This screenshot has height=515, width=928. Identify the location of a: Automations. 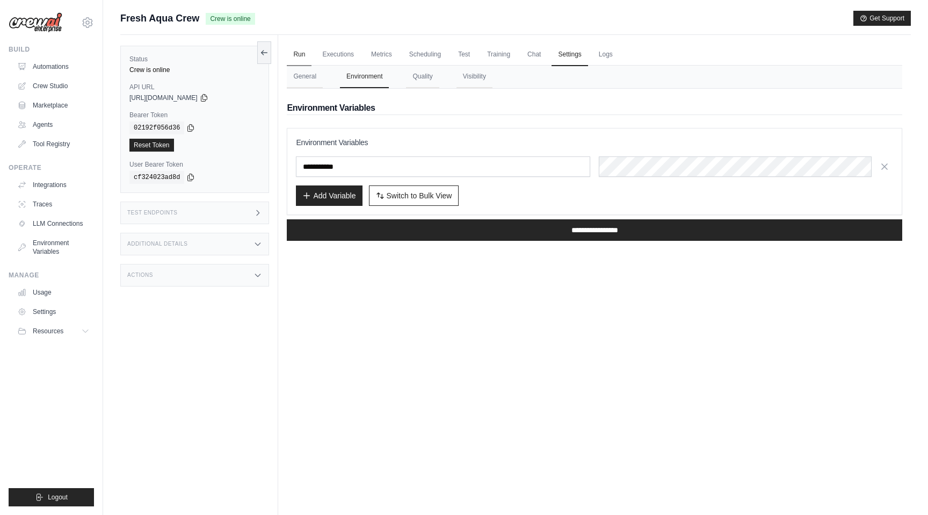
(53, 67).